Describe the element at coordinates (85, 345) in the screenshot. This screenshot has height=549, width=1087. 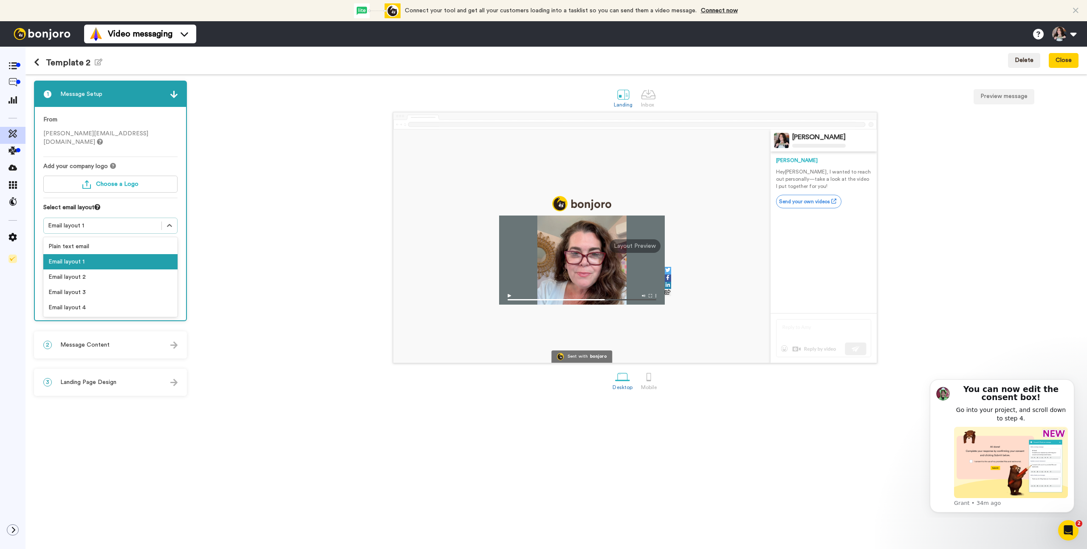
I see `span: Message Content` at that location.